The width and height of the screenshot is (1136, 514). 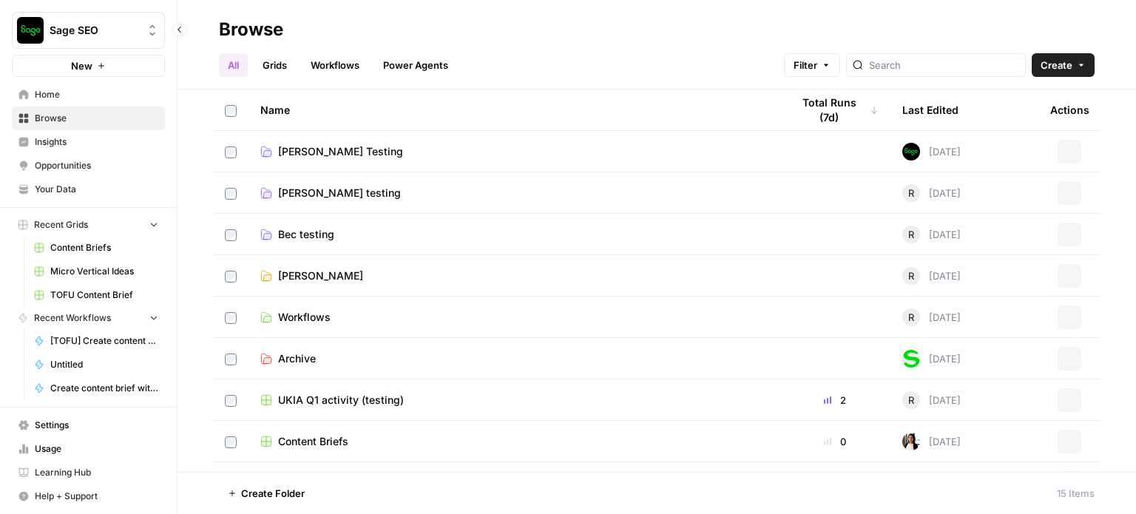 I want to click on div: 2, so click(x=835, y=400).